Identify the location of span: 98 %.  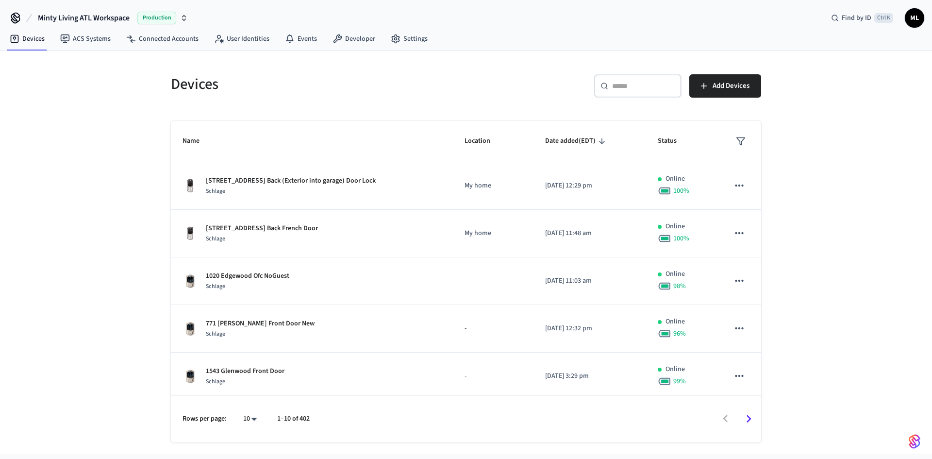
(680, 286).